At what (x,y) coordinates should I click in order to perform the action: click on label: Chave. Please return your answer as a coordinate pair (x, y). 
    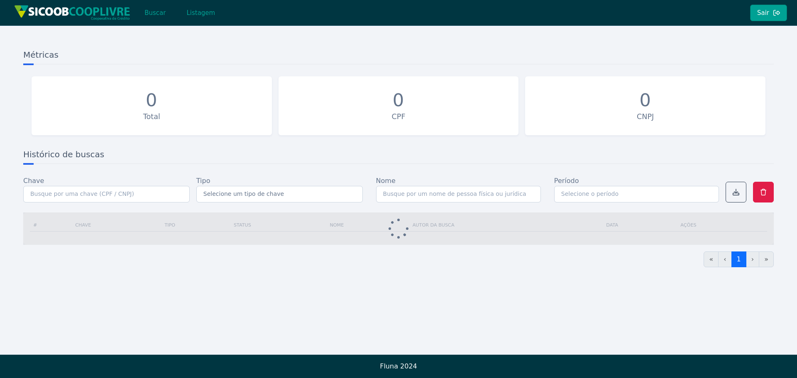
    Looking at the image, I should click on (34, 181).